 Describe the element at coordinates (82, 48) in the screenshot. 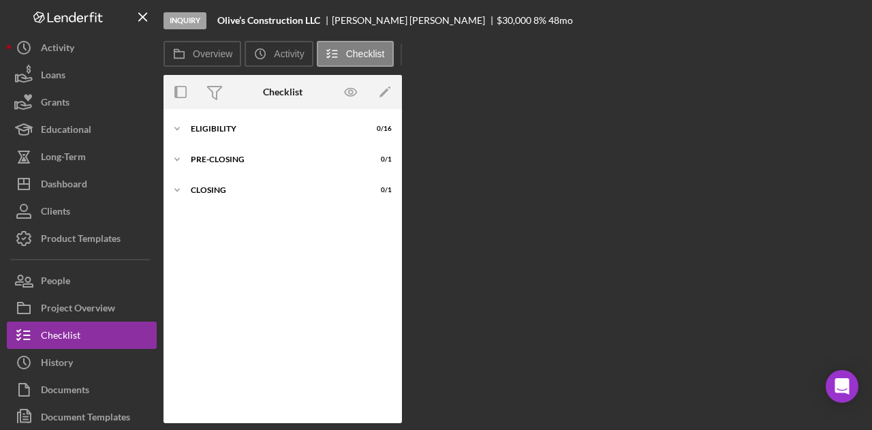

I see `a: Activity` at that location.